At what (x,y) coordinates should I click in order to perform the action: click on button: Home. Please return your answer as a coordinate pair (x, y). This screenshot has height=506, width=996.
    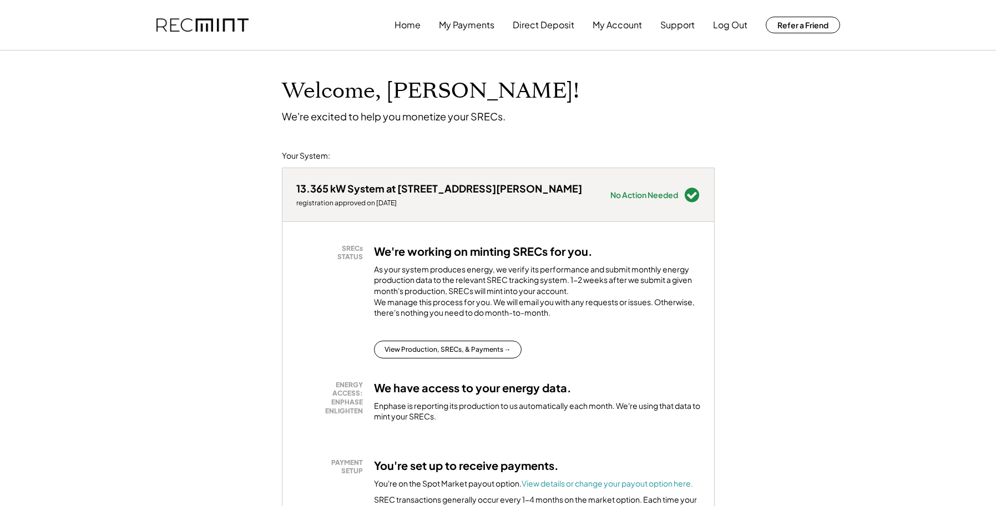
    Looking at the image, I should click on (407, 25).